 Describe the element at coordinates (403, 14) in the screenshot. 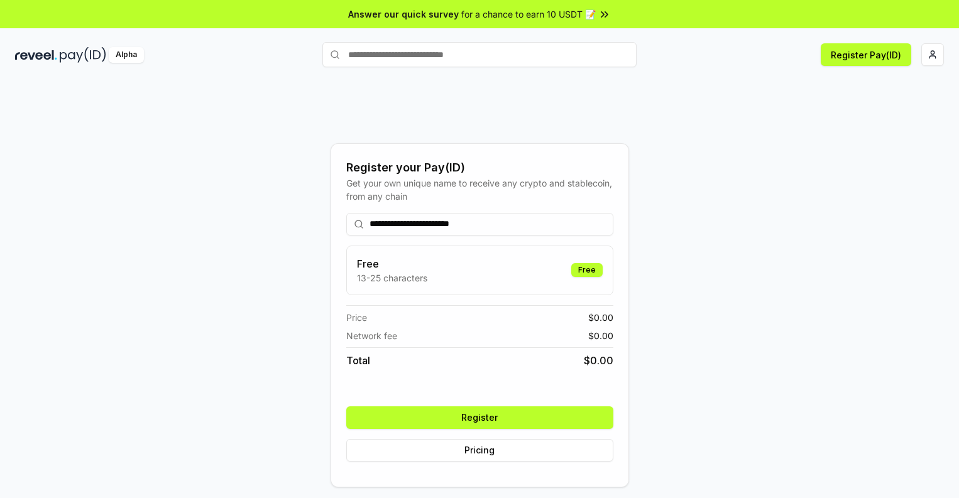

I see `span: Answer our quick survey` at that location.